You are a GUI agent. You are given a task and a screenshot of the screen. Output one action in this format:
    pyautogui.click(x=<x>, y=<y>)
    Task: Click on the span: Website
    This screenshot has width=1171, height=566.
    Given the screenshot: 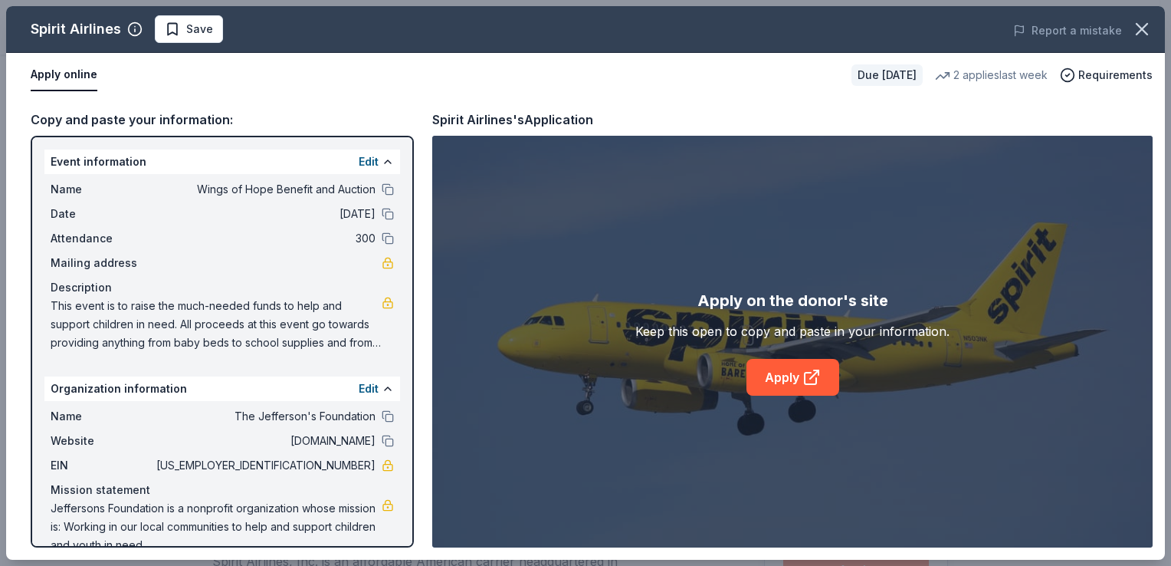 What is the action you would take?
    pyautogui.click(x=102, y=441)
    